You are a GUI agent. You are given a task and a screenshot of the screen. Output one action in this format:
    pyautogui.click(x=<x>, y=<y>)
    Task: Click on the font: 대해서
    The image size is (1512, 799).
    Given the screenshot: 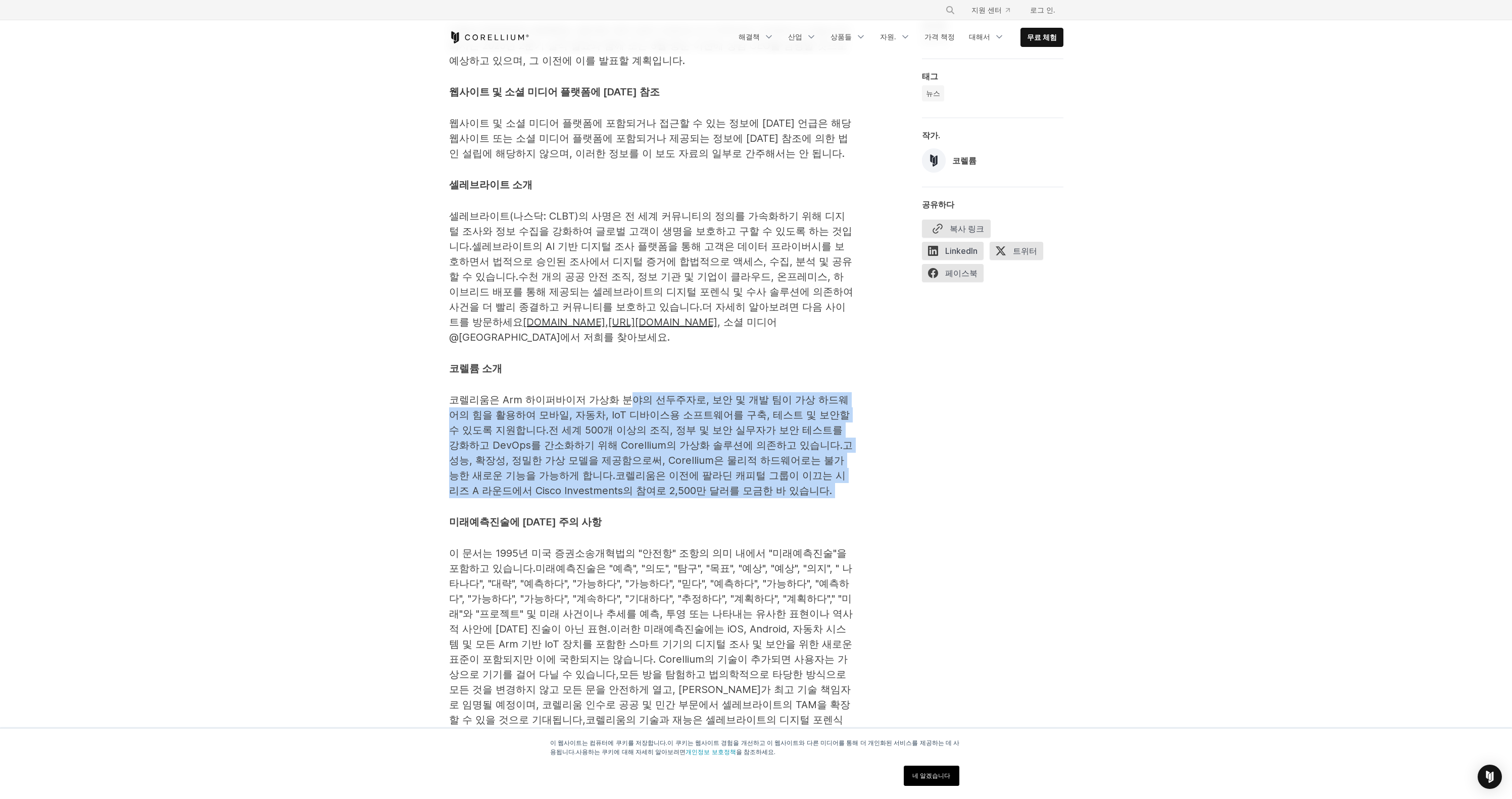 What is the action you would take?
    pyautogui.click(x=979, y=36)
    